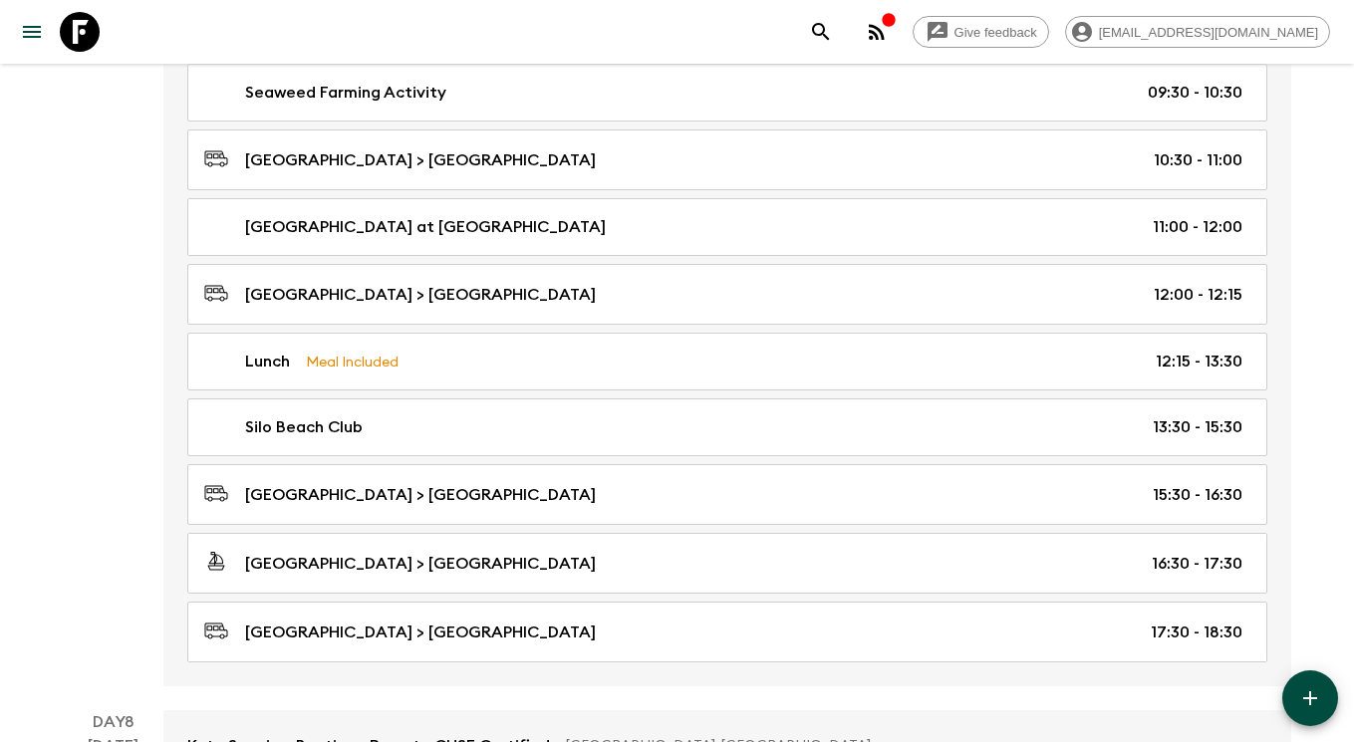  I want to click on p: 12:00 - 12:15, so click(1197, 295).